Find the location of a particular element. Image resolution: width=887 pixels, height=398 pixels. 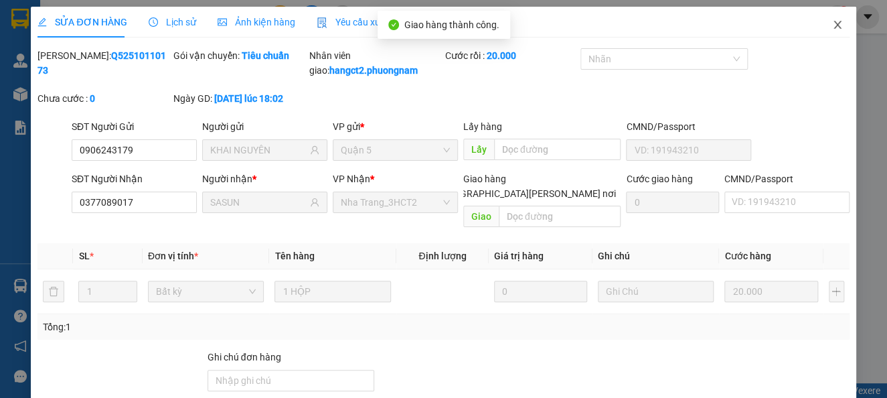

span: Ảnh kiện hàng is located at coordinates (256, 22).